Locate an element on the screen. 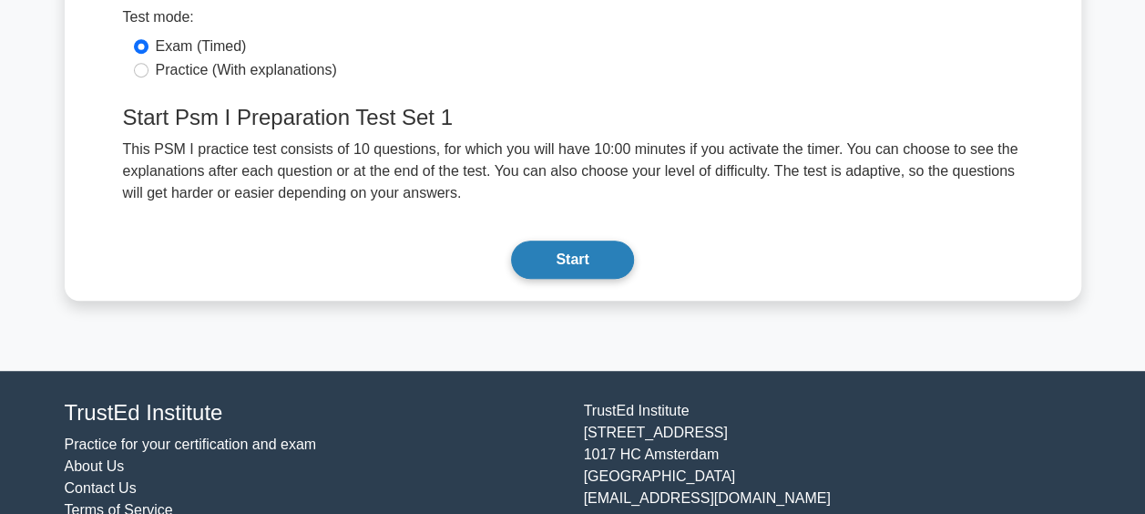  h4: Start Psm I Preparation Test Set 1 is located at coordinates (573, 117).